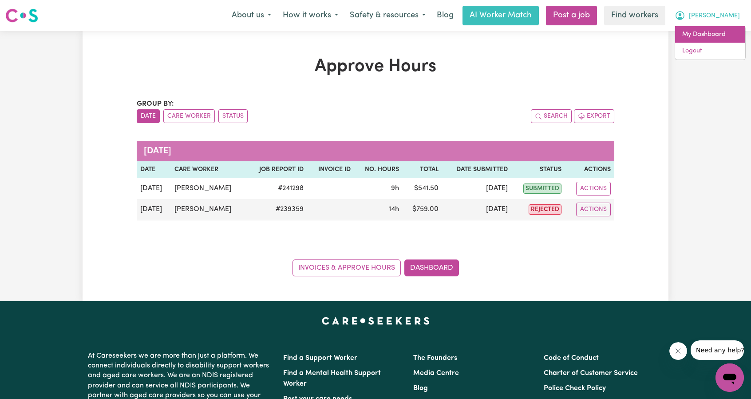 This screenshot has height=399, width=751. Describe the element at coordinates (590, 170) in the screenshot. I see `th: Actions` at that location.